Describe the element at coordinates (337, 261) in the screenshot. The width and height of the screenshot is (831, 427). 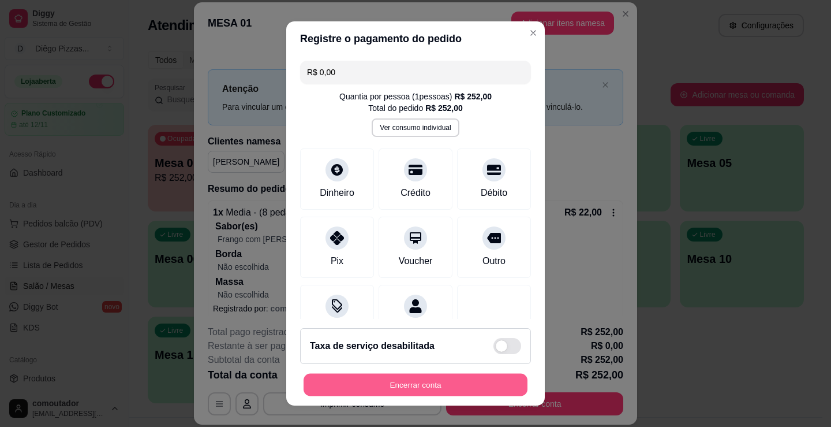
I see `div: Pix` at that location.